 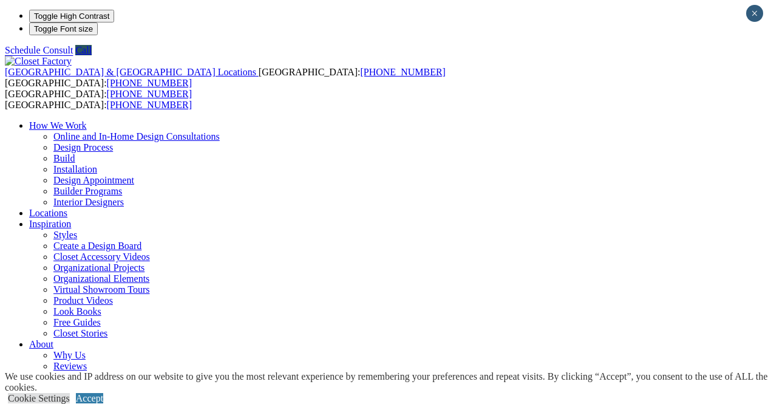 What do you see at coordinates (137, 136) in the screenshot?
I see `a: Online and In-Home Design Consultations` at bounding box center [137, 136].